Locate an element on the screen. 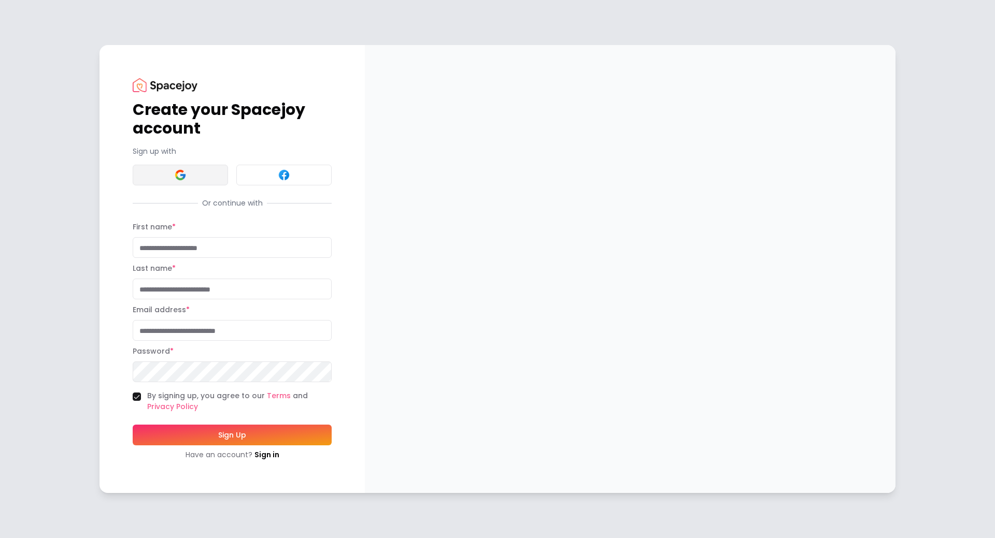  label: Password is located at coordinates (153, 351).